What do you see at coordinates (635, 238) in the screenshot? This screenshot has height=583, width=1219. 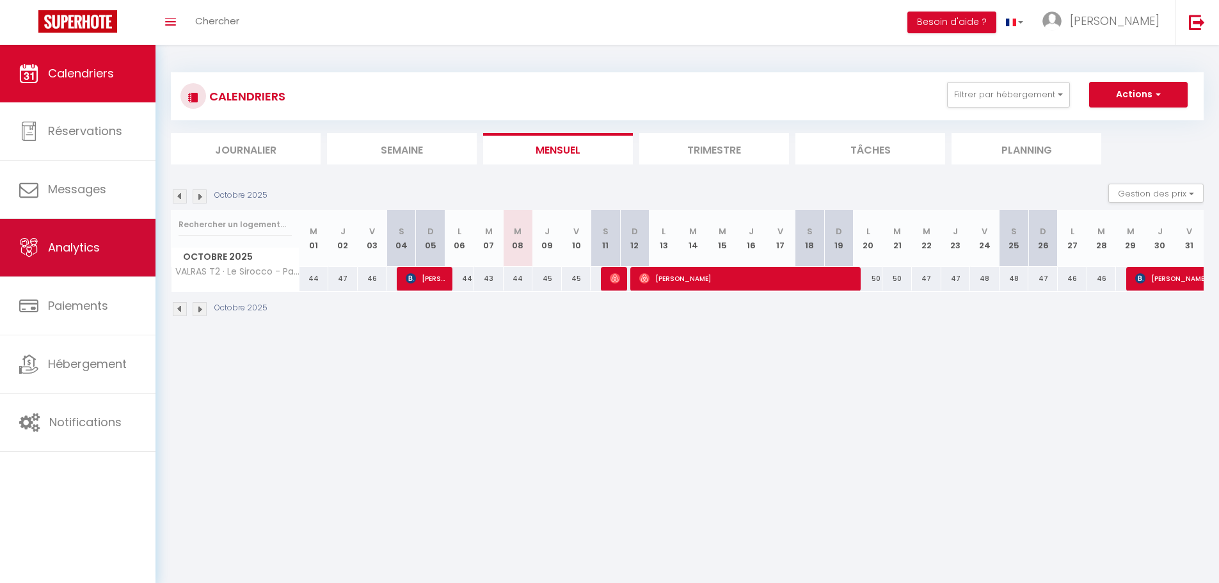 I see `th: 12` at bounding box center [635, 238].